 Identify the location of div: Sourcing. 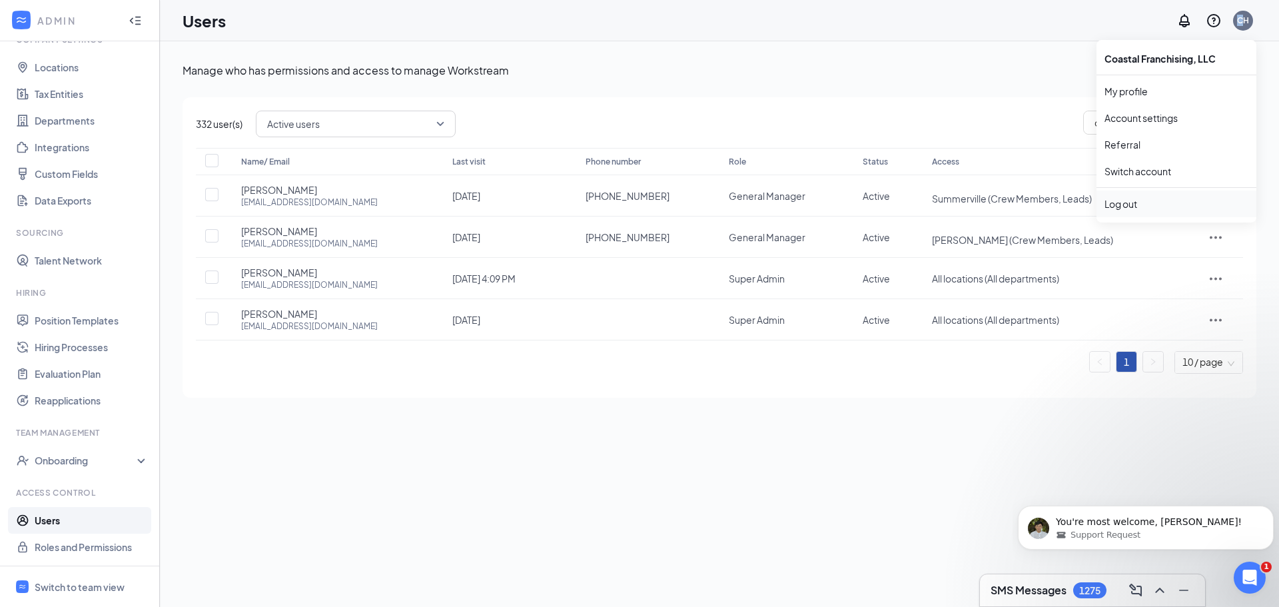
(81, 233).